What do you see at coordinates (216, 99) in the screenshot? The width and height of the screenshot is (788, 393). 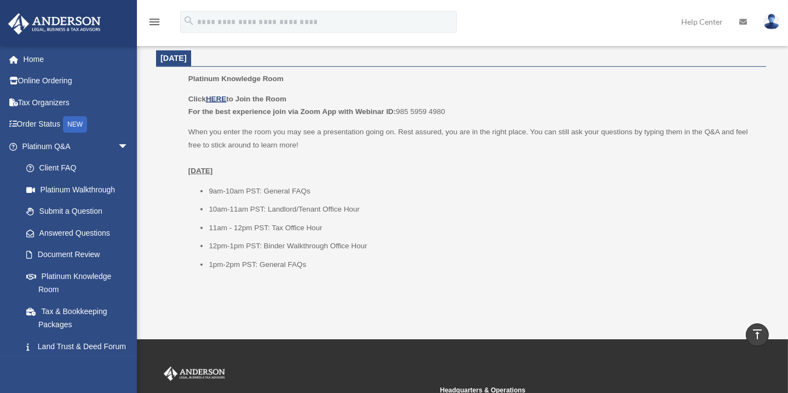 I see `u: HERE` at bounding box center [216, 99].